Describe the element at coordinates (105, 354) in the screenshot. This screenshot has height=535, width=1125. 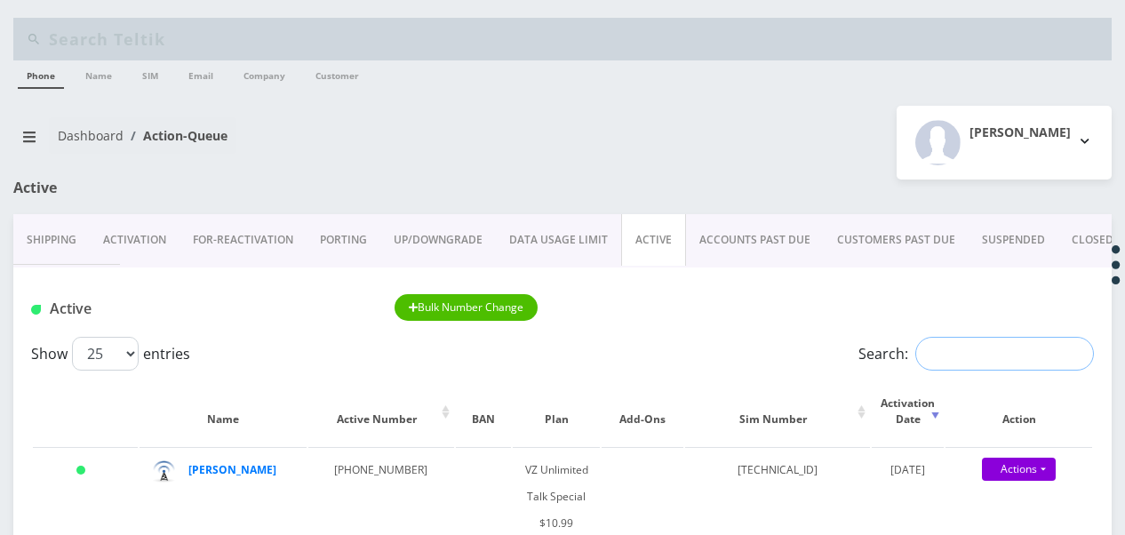
I see `select: Showentries` at that location.